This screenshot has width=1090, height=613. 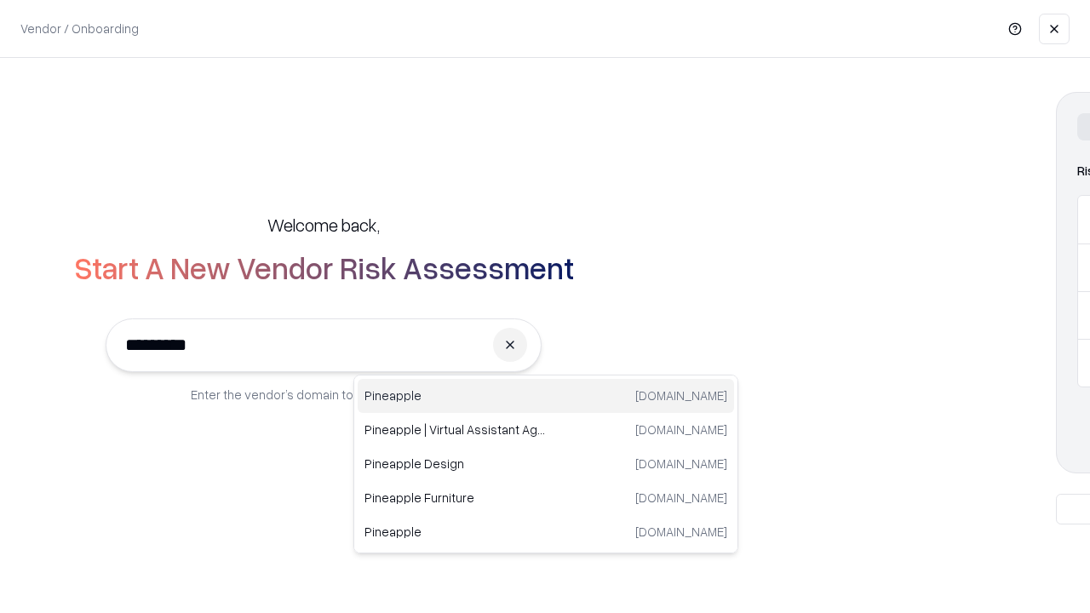 I want to click on p: Pineapple | Virtual Assistant Agency, so click(x=455, y=429).